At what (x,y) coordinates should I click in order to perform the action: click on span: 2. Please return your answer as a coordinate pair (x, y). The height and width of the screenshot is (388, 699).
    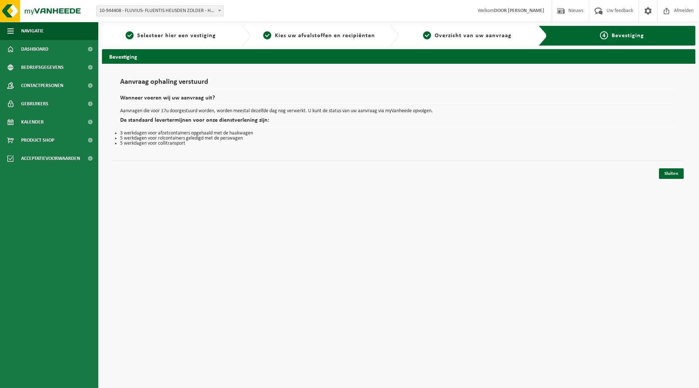
    Looking at the image, I should click on (267, 35).